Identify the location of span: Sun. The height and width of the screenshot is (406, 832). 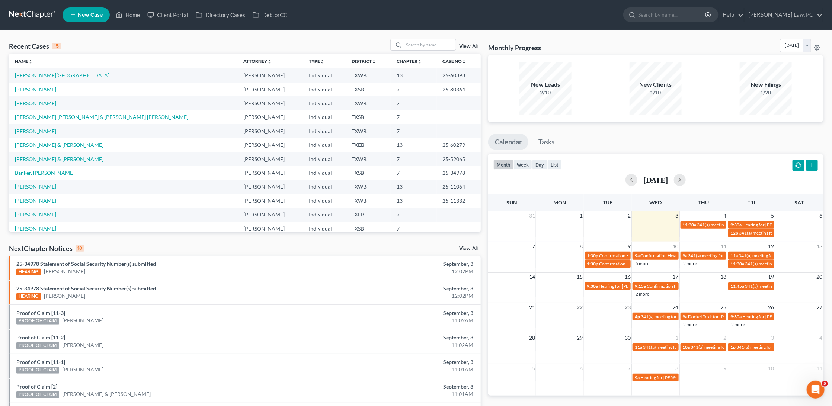
(512, 202).